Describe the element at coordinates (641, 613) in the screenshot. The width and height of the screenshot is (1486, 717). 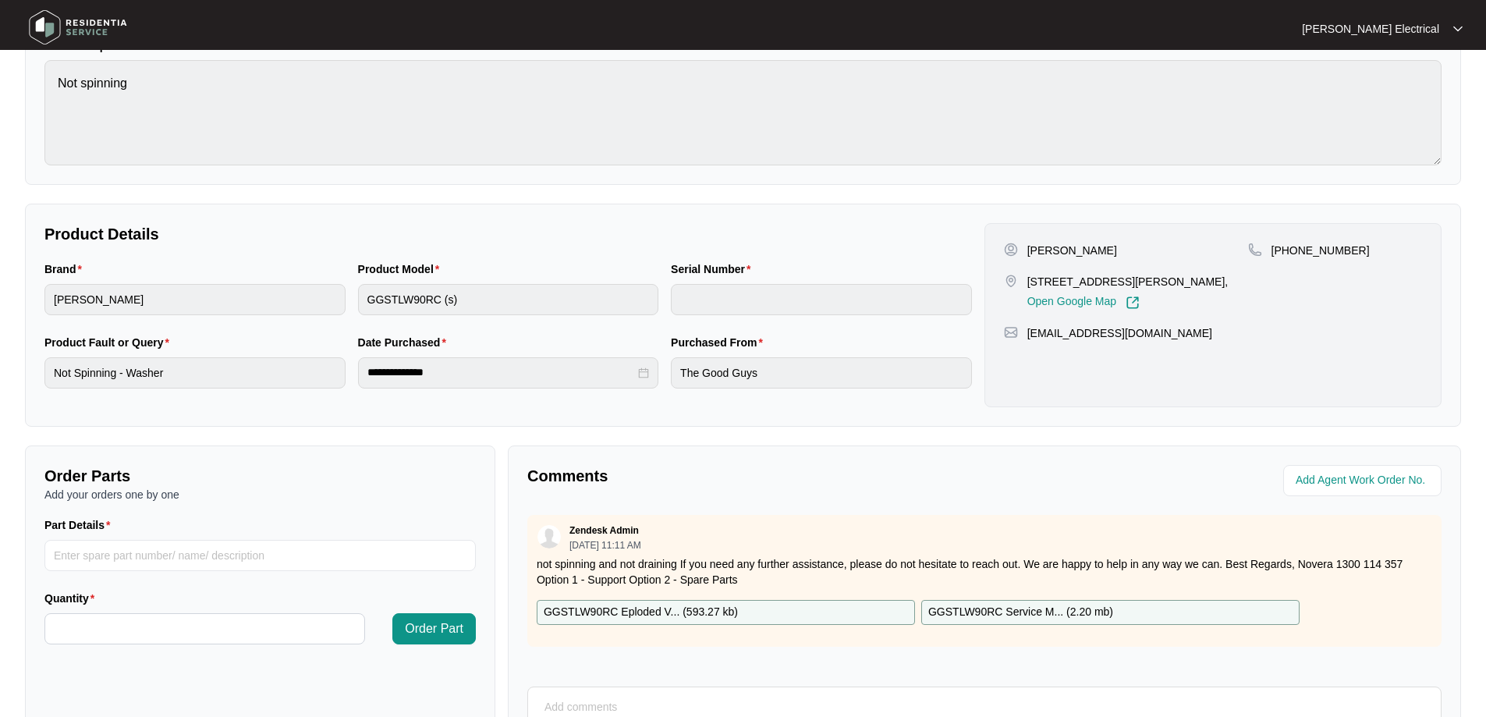
I see `p: GGSTLW90RC Eploded V... ( 593.27 kb )` at that location.